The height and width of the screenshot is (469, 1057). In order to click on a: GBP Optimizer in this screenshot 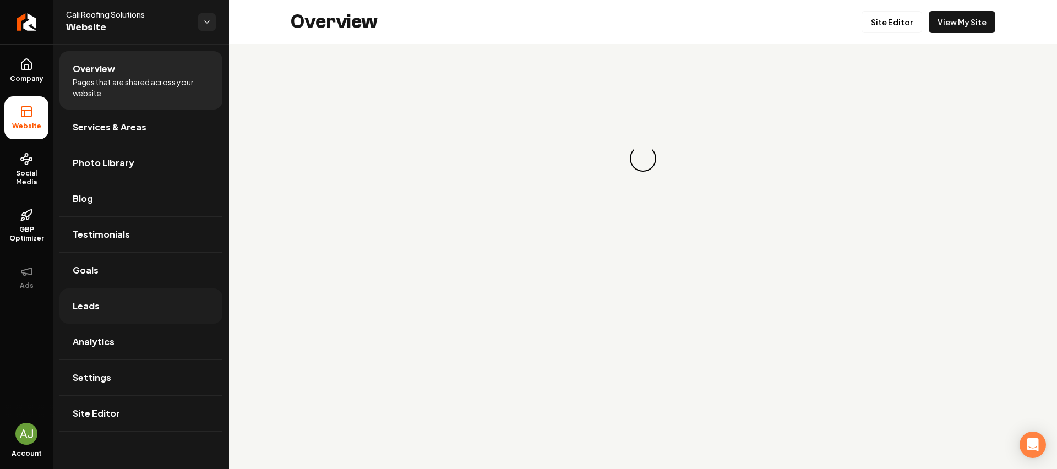, I will do `click(26, 226)`.